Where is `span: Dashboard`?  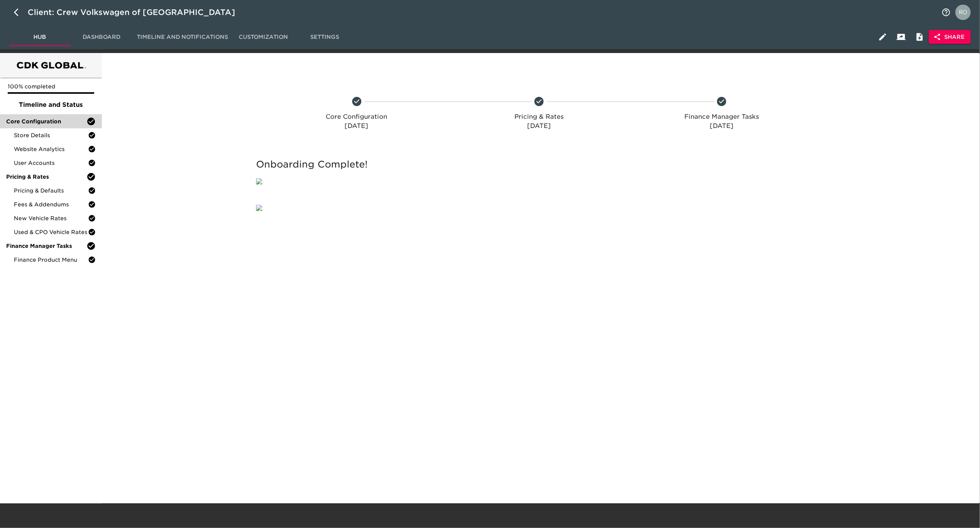 span: Dashboard is located at coordinates (102, 37).